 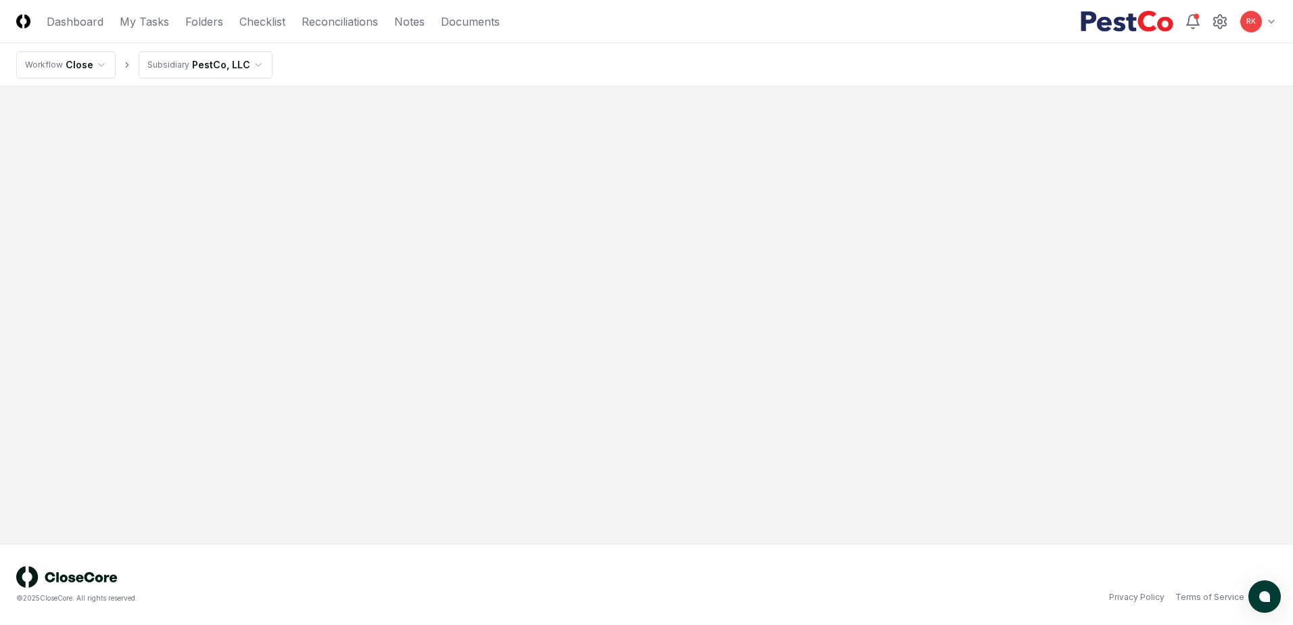 I want to click on a: Dashboard, so click(x=75, y=22).